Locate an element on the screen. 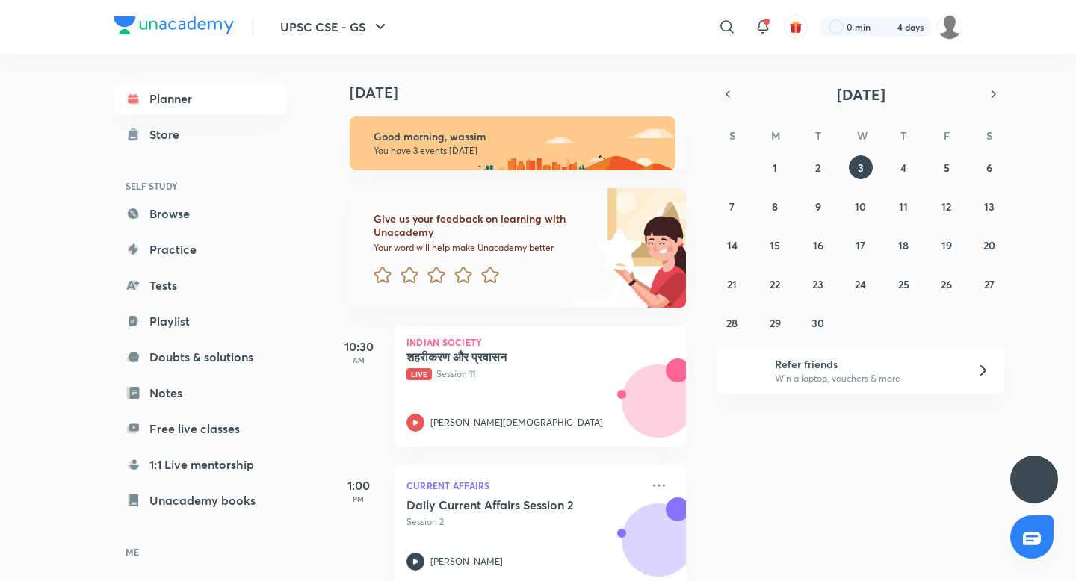  button: September 25, 2025 is located at coordinates (903, 284).